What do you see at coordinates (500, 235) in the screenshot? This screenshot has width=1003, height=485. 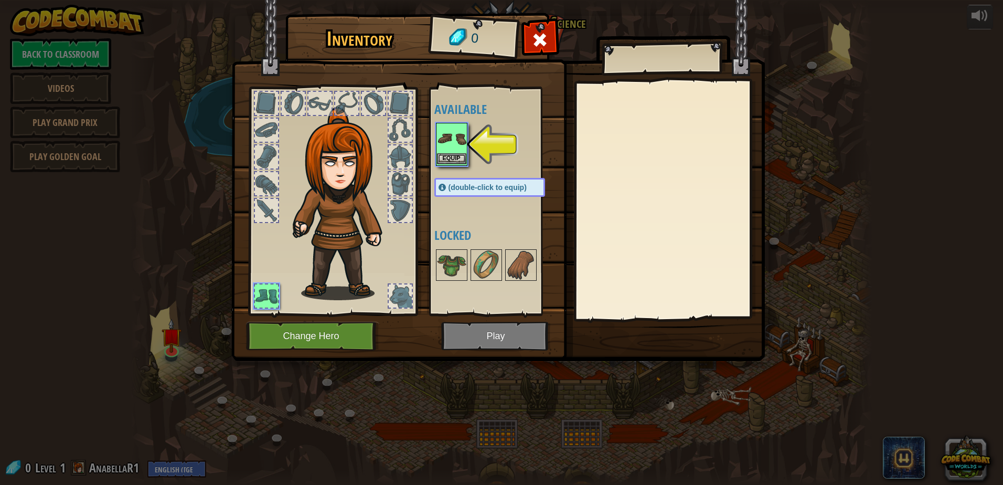 I see `h4: Locked` at bounding box center [500, 235].